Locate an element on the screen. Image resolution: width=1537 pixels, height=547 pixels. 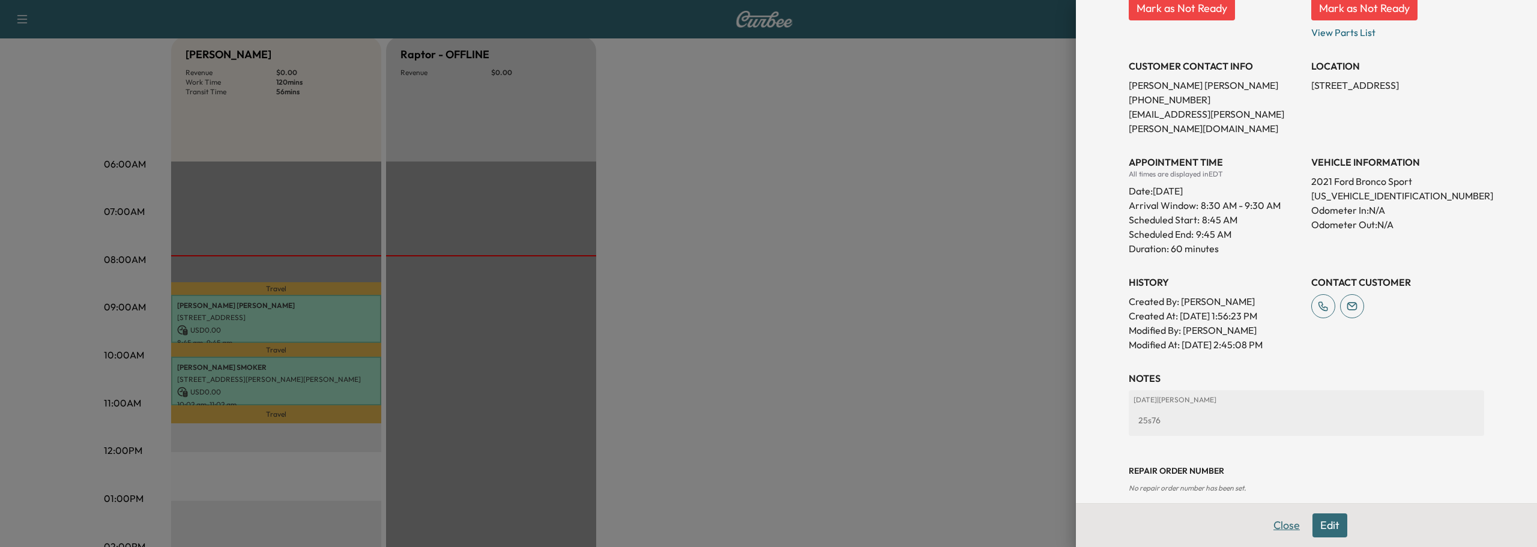
h3: APPOINTMENT TIME is located at coordinates (1215, 162).